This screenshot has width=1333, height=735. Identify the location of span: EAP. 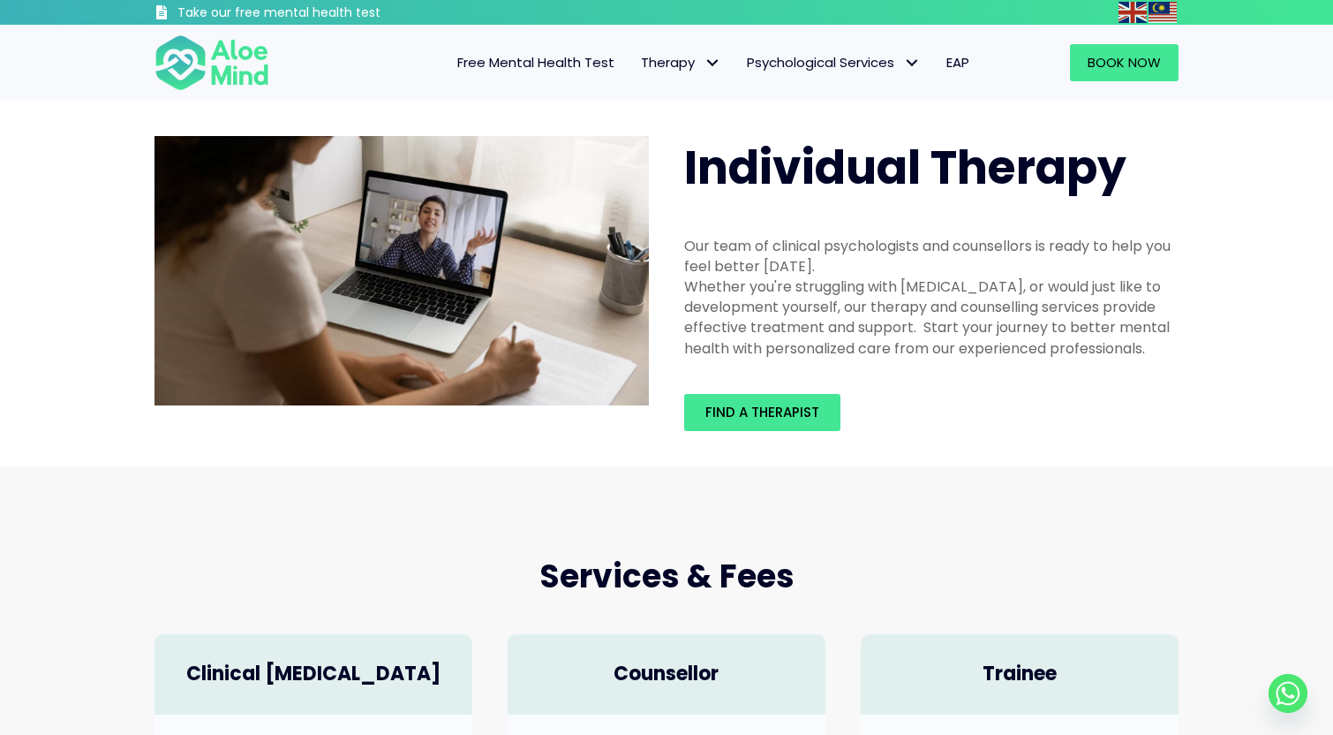
(958, 62).